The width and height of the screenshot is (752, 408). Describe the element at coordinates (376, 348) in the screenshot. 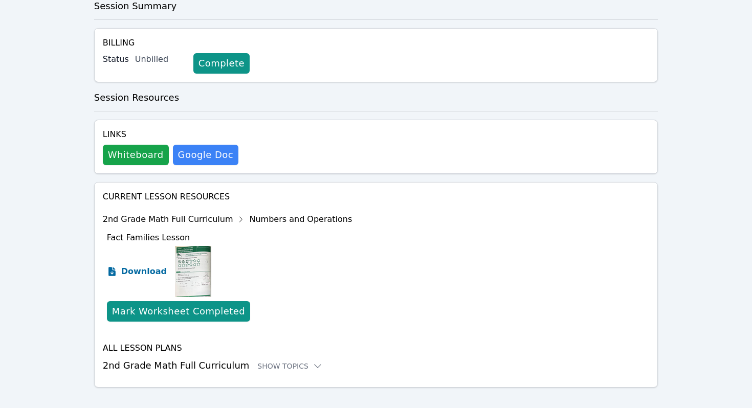

I see `h4: All Lesson Plans` at that location.